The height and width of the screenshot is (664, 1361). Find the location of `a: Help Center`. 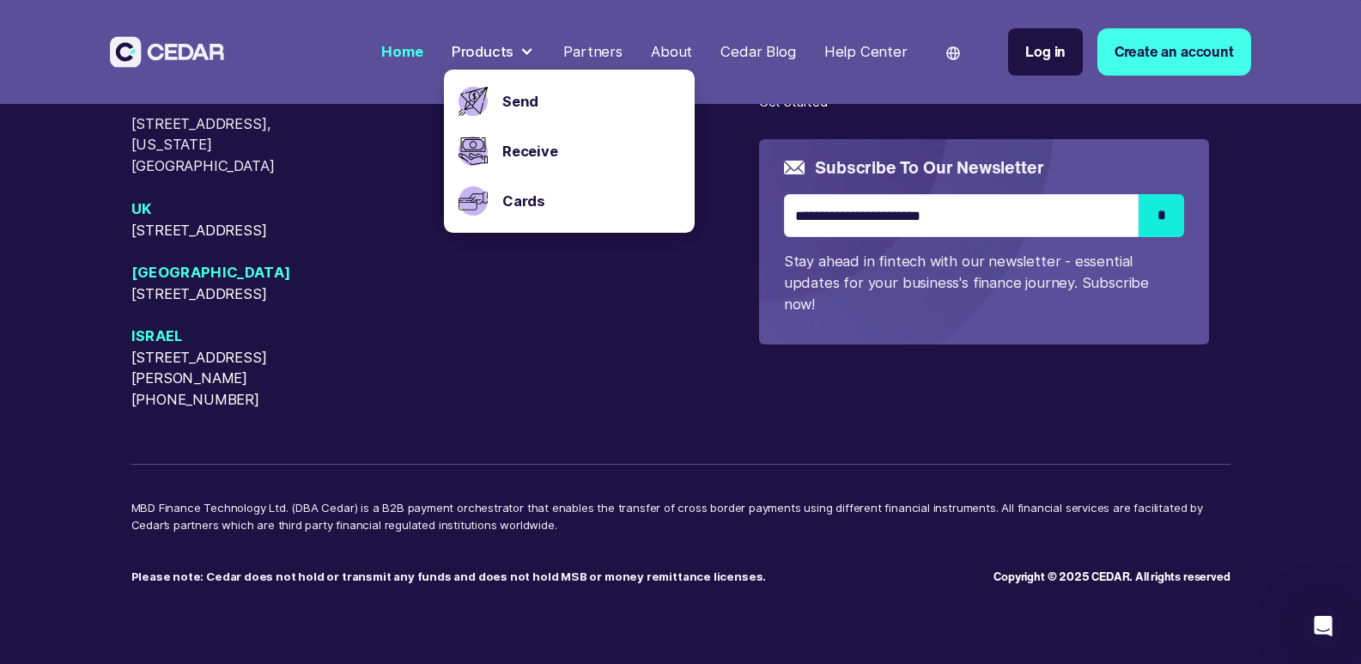

a: Help Center is located at coordinates (866, 52).